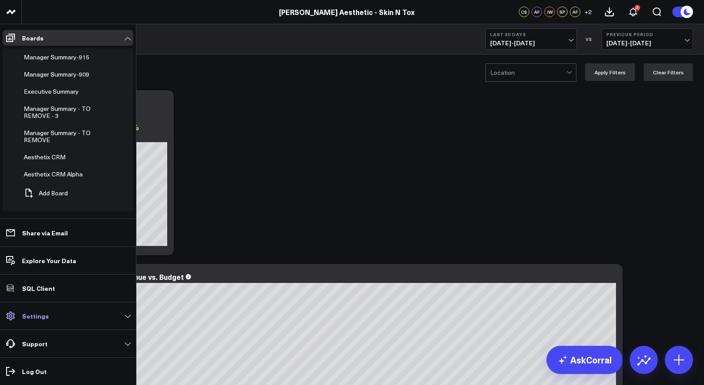  I want to click on a: Aesthetix CRM, so click(44, 157).